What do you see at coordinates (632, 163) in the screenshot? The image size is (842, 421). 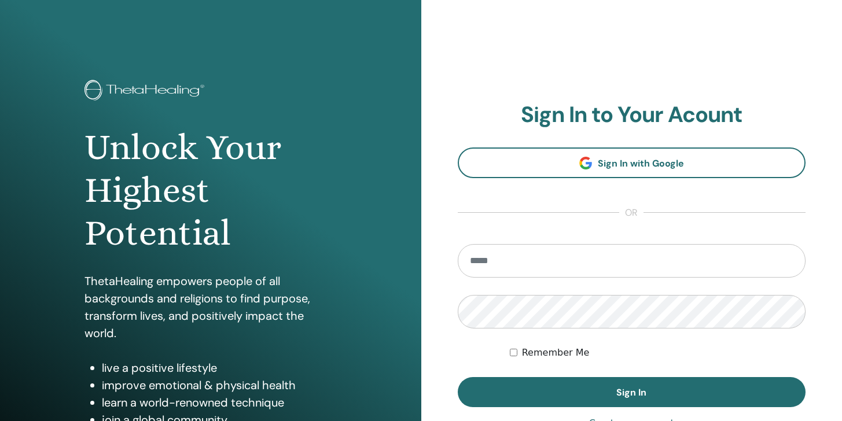 I see `a: Sign In with Google` at bounding box center [632, 163].